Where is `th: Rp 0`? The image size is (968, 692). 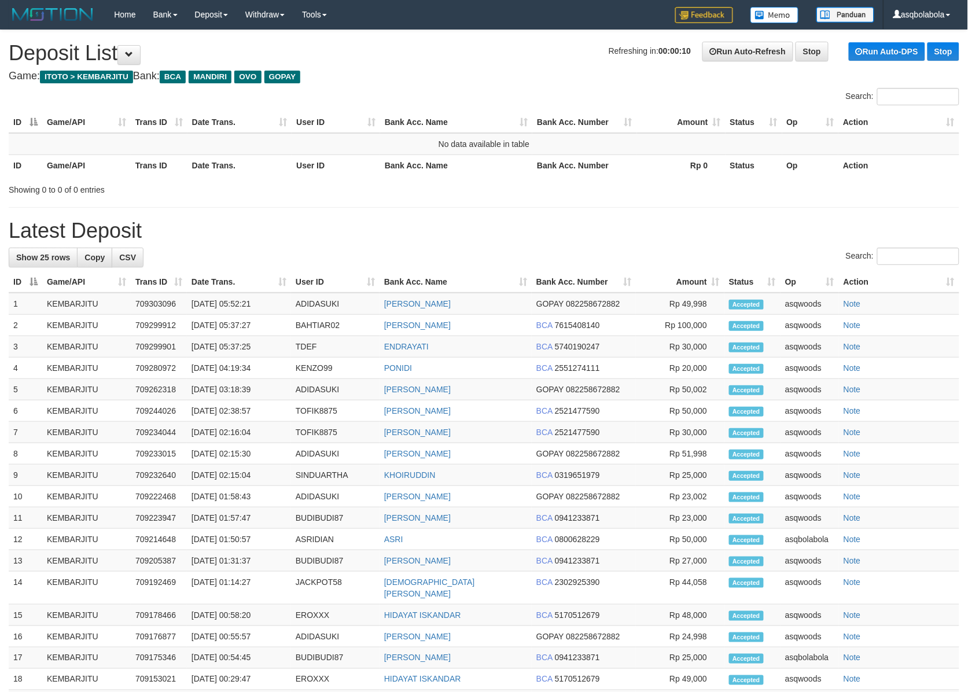 th: Rp 0 is located at coordinates (681, 165).